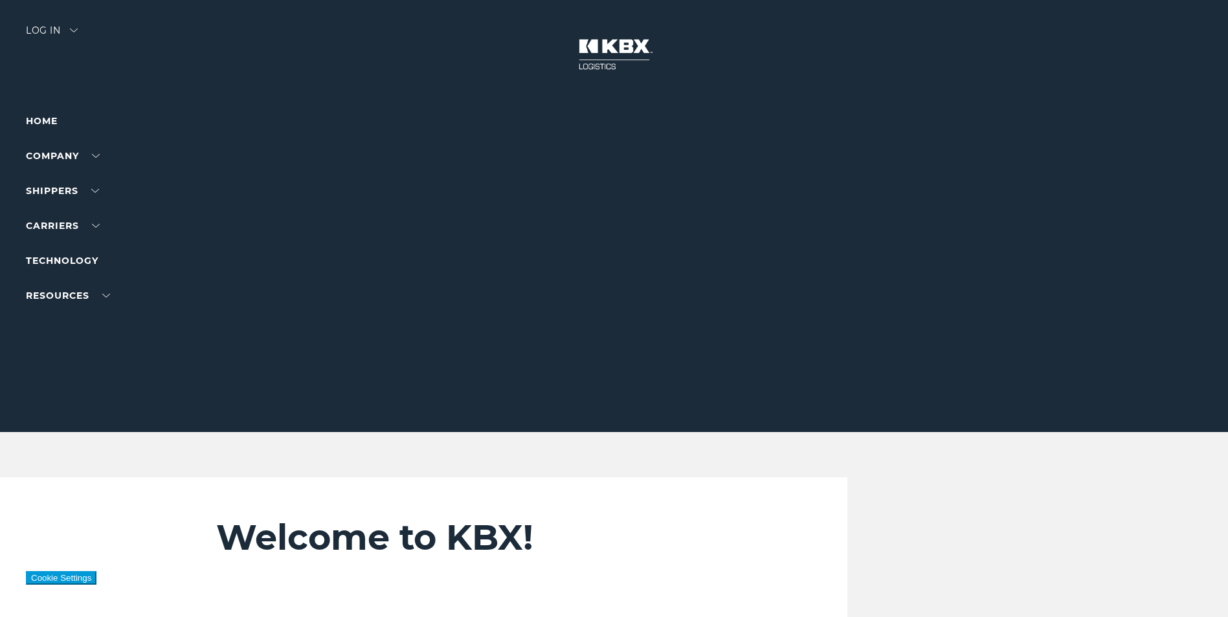  I want to click on a: RESOURCES, so click(68, 296).